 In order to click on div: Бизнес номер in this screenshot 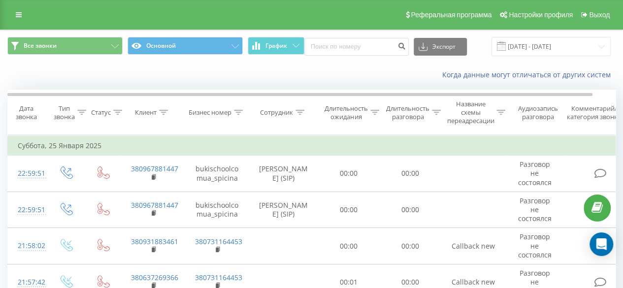, I will do `click(210, 112)`.